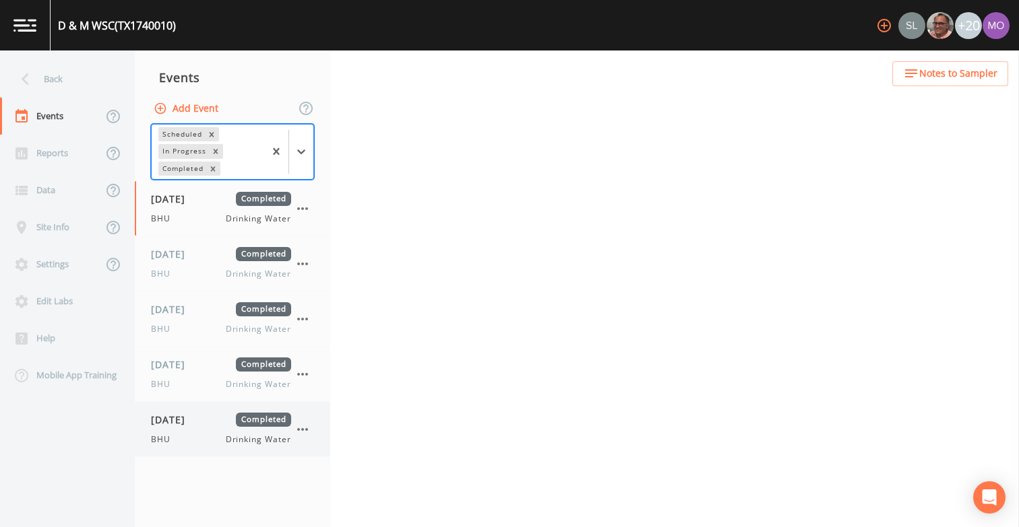 The width and height of the screenshot is (1019, 527). I want to click on div: Completed, so click(182, 168).